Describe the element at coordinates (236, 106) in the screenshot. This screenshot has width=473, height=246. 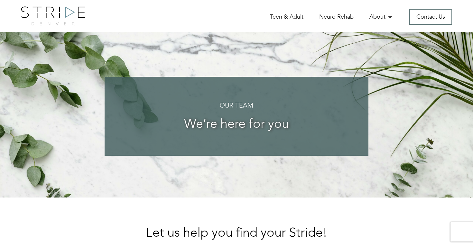
I see `h4: Our Team` at that location.